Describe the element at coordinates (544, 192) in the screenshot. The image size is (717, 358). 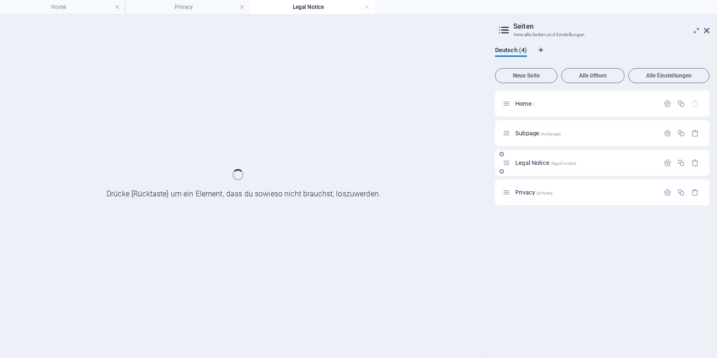
I see `span: /privacy` at that location.